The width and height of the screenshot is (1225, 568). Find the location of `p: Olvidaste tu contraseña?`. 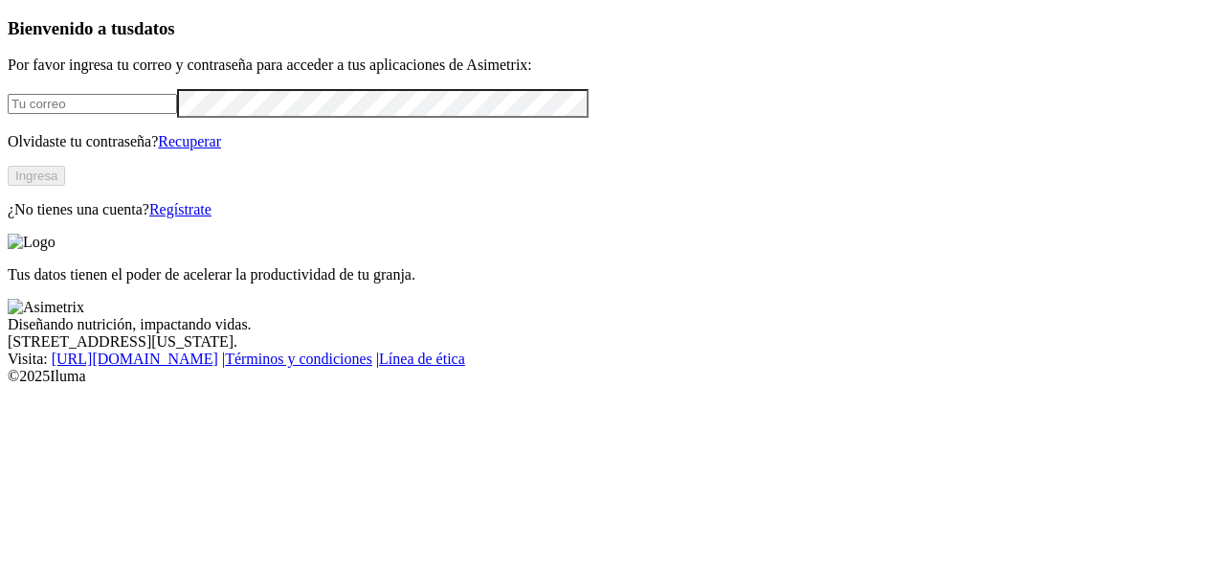

p: Olvidaste tu contraseña? is located at coordinates (613, 142).